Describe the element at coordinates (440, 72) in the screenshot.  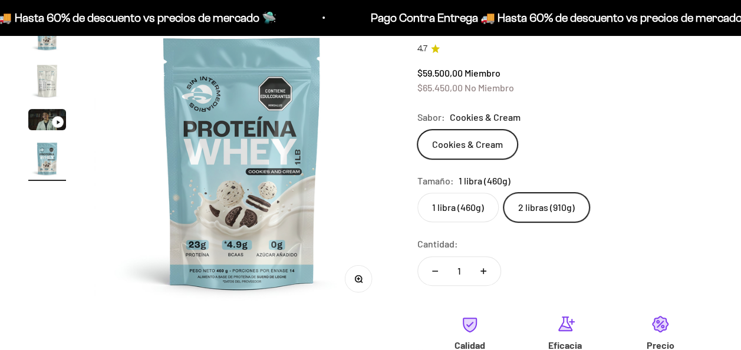
I see `span: $59.500,00` at that location.